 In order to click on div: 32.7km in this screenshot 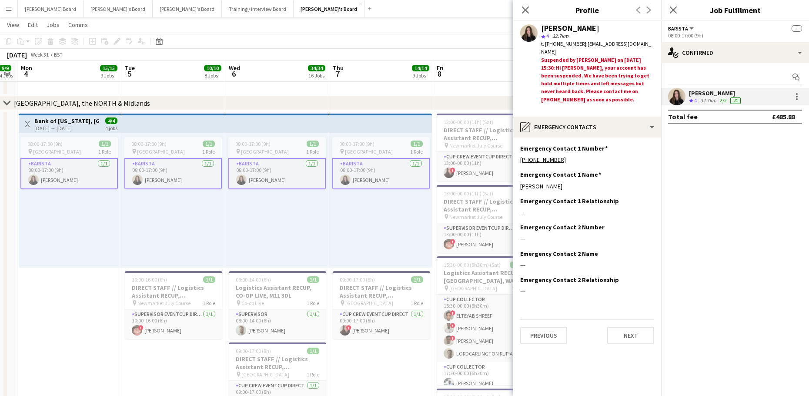, I will do `click(708, 100)`.